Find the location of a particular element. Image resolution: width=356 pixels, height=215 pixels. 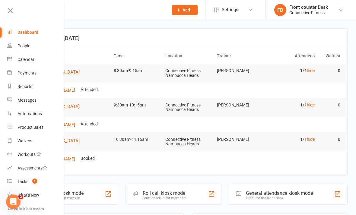

a: Waivers is located at coordinates (36, 141).